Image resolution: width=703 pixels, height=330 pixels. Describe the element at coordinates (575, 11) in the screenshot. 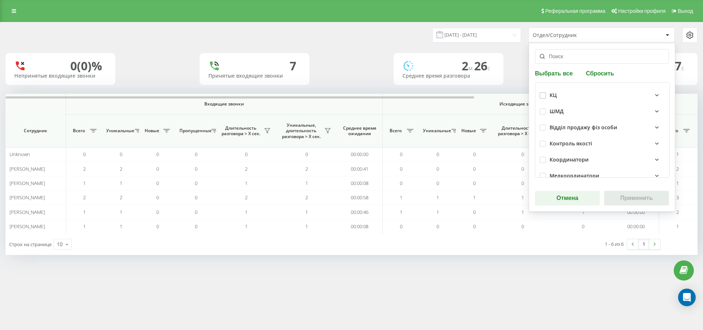

I see `span: Реферальная программа` at that location.